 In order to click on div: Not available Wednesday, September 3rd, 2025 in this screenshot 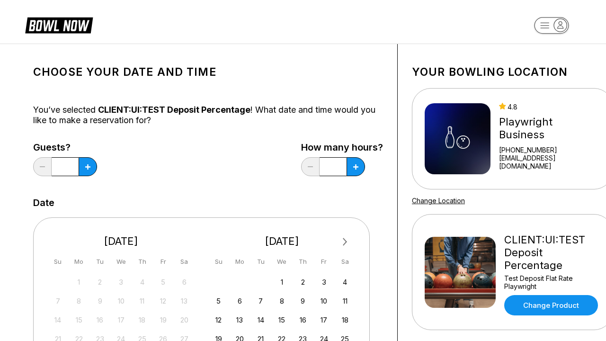, I will do `click(121, 282)`.